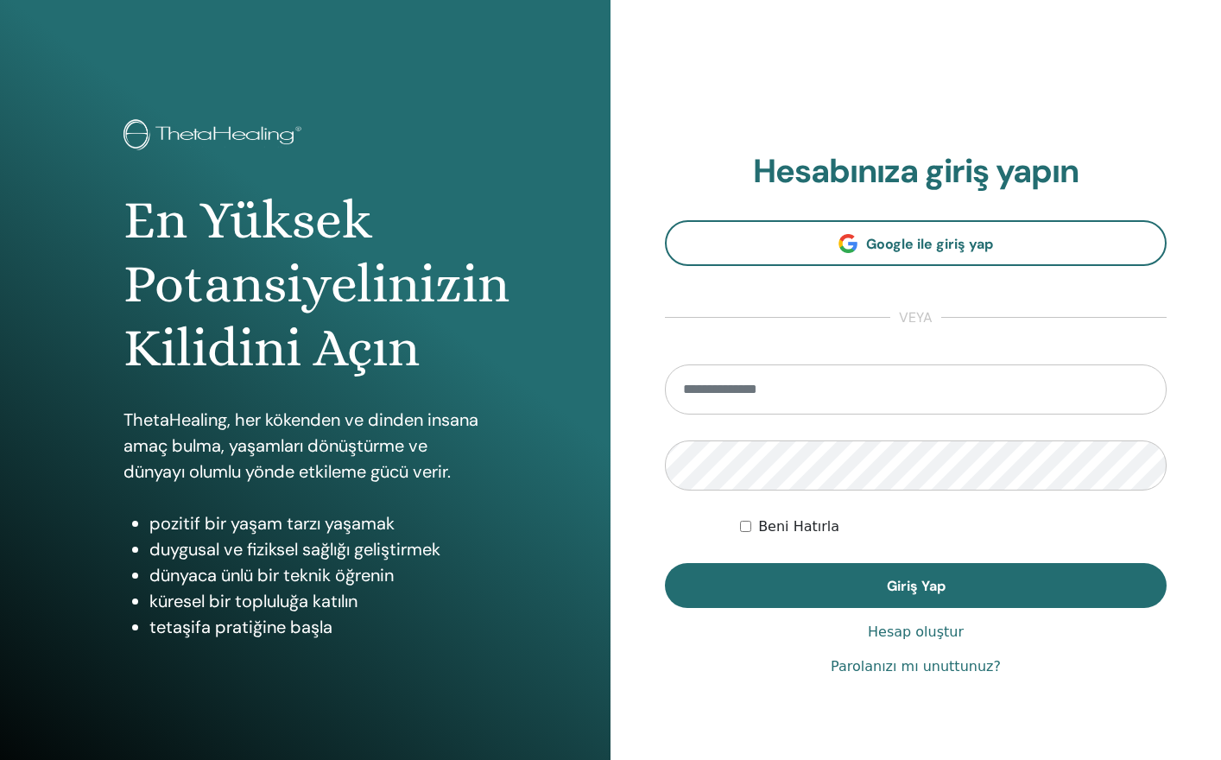 This screenshot has height=760, width=1221. What do you see at coordinates (305, 284) in the screenshot?
I see `h1: En Yüksek Potansiyelinizin Kilidini Açın` at bounding box center [305, 284].